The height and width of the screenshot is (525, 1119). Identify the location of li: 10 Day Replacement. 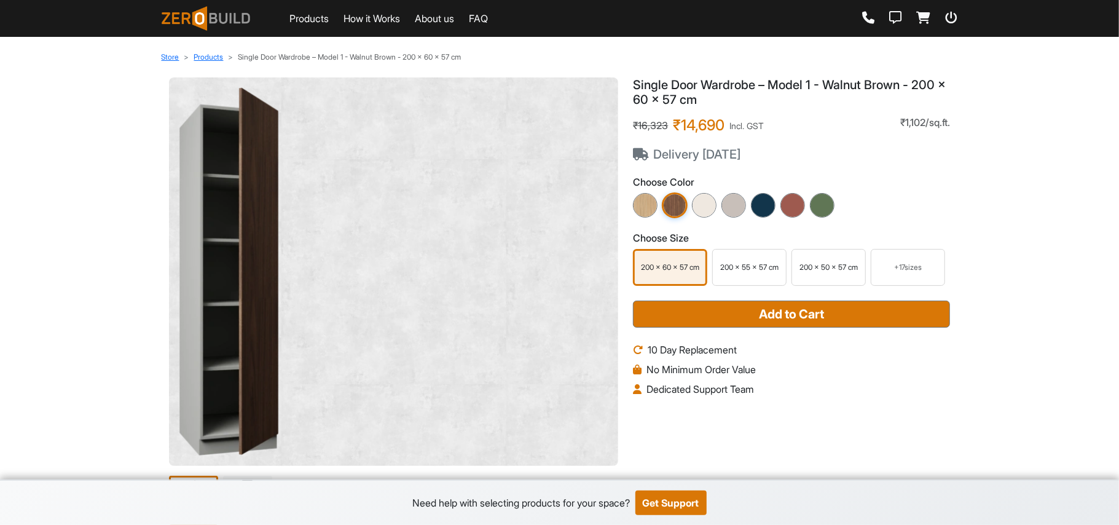
(792, 350).